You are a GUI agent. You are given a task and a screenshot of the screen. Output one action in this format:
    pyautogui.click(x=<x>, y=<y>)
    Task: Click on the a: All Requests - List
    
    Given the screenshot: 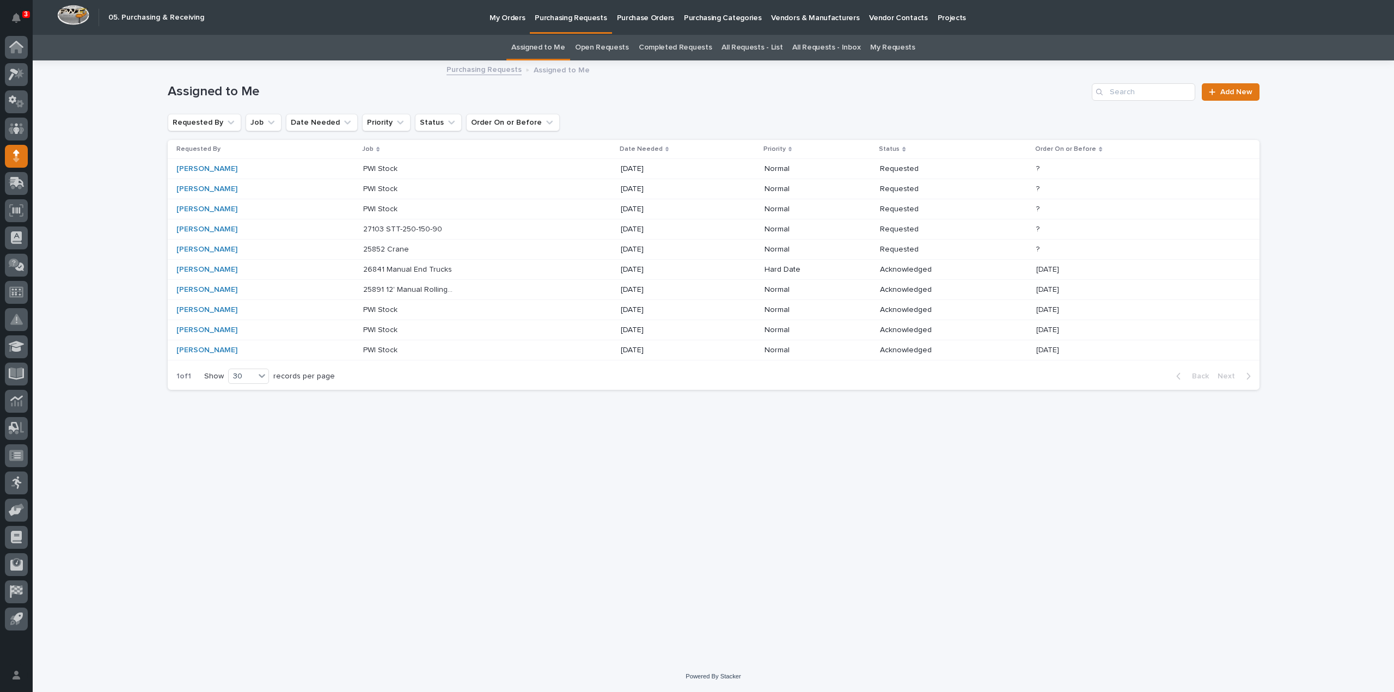 What is the action you would take?
    pyautogui.click(x=752, y=47)
    